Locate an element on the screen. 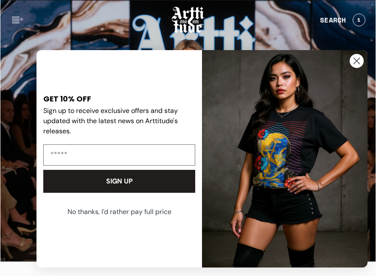  a: Open cart is located at coordinates (355, 20).